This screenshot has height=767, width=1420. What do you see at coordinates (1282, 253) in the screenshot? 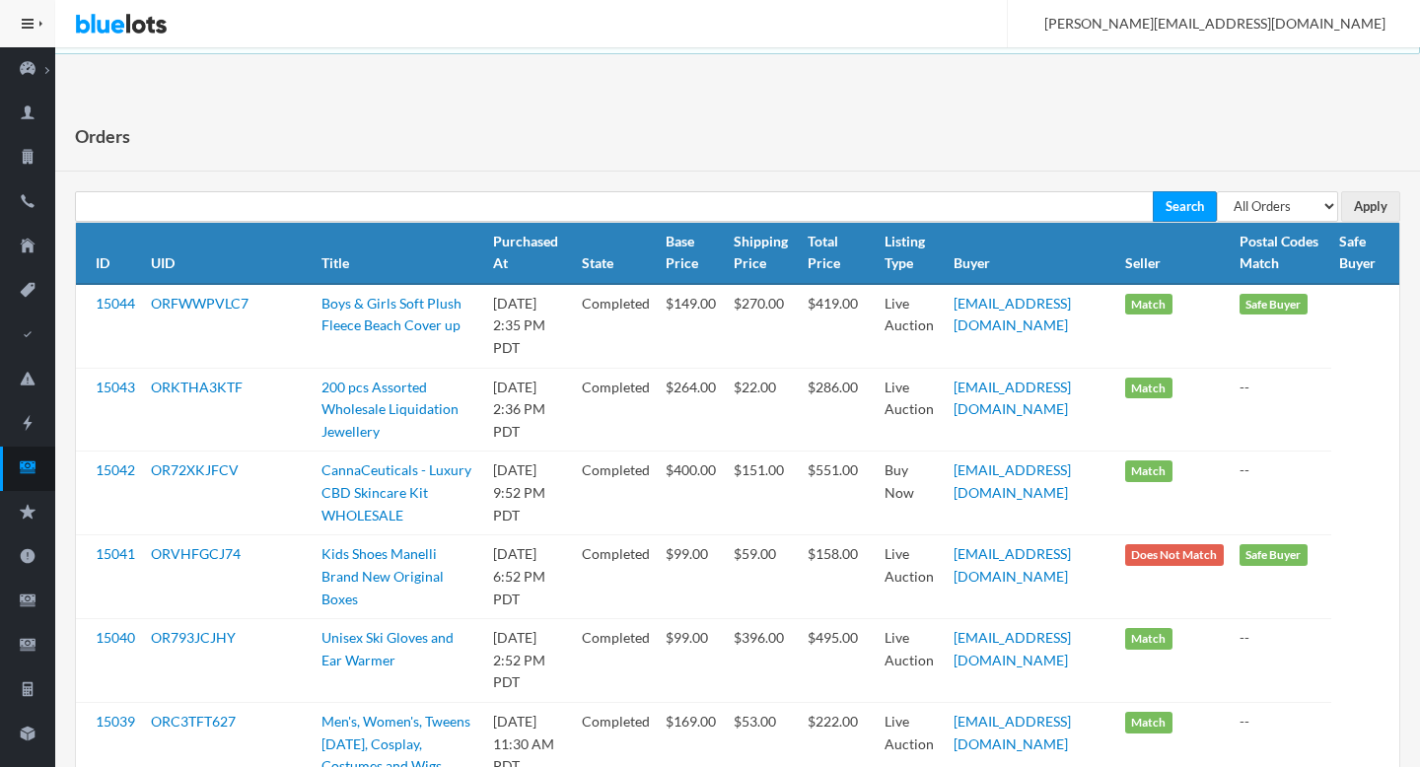
I see `th: Postal Codes Match` at bounding box center [1282, 253].